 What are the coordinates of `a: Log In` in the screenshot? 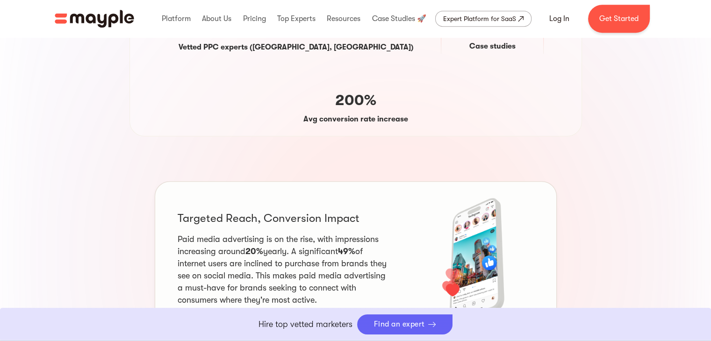 It's located at (559, 19).